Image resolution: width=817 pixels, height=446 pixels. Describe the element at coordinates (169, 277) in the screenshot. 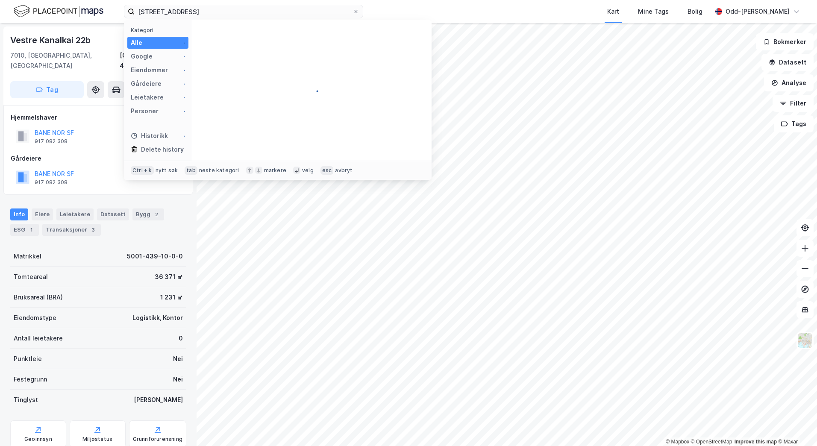

I see `div: 36 371 ㎡` at that location.